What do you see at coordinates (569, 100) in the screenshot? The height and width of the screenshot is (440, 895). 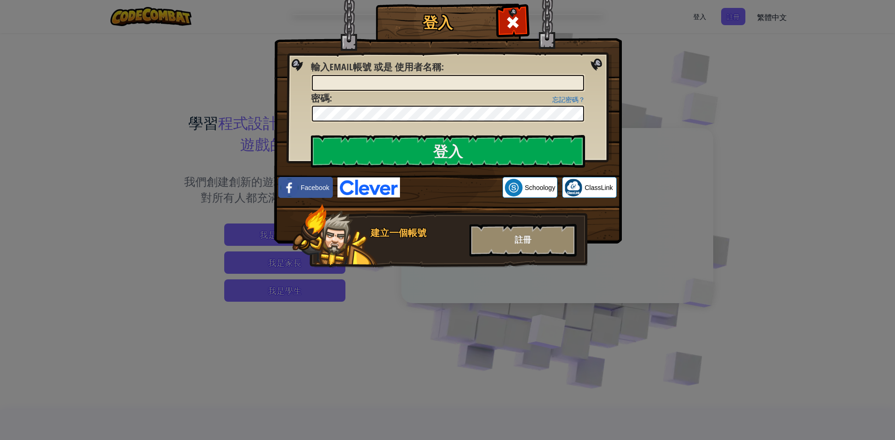 I see `a: 忘記密碼？` at bounding box center [569, 100].